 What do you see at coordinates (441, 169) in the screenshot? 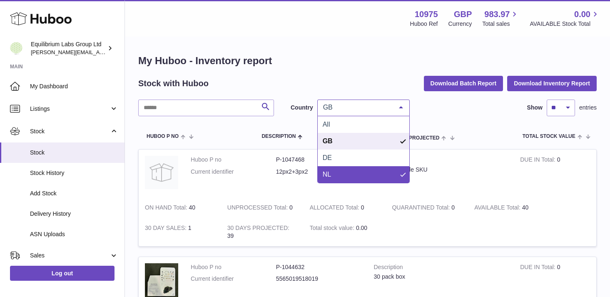
I see `div: 30 pack Bundle SKU` at bounding box center [441, 169].